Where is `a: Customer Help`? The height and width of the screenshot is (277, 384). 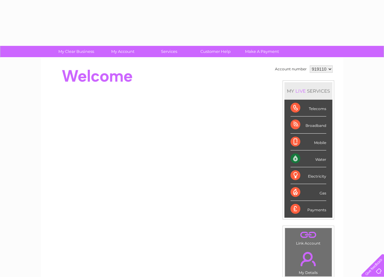
a: Customer Help is located at coordinates (215, 51).